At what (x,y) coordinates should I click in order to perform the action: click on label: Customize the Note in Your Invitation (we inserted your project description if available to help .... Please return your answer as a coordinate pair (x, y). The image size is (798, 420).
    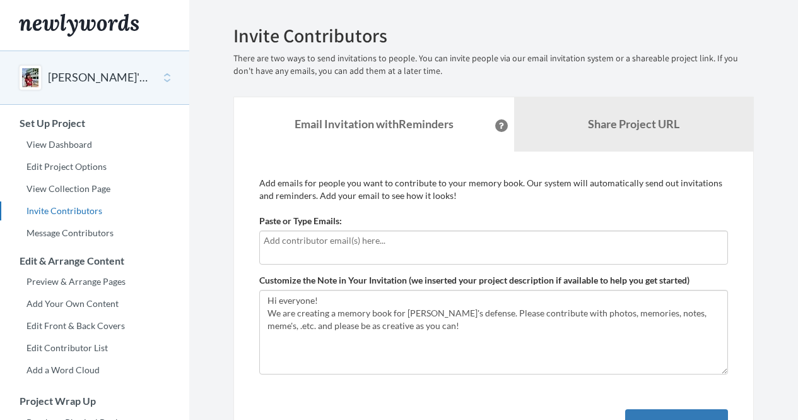
    Looking at the image, I should click on (475, 280).